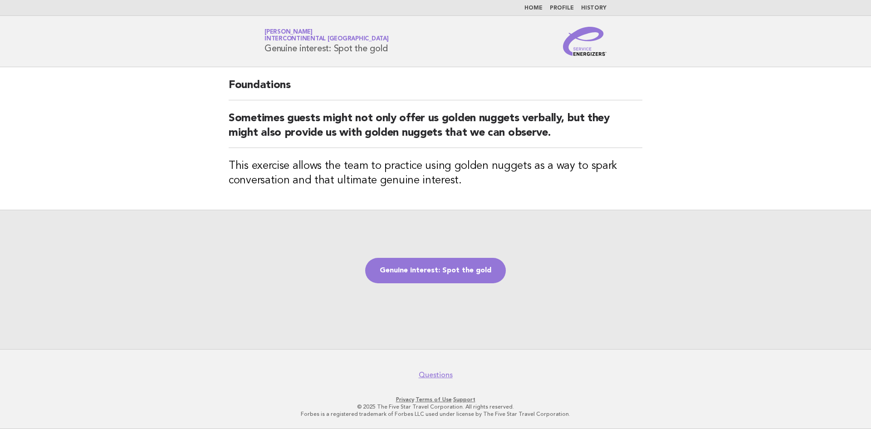 The height and width of the screenshot is (429, 871). I want to click on a: Terms of Use, so click(434, 399).